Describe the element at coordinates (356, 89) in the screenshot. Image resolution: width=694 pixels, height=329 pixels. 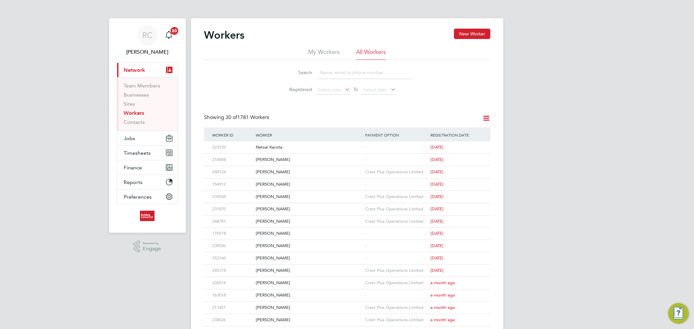
I see `span: To` at that location.